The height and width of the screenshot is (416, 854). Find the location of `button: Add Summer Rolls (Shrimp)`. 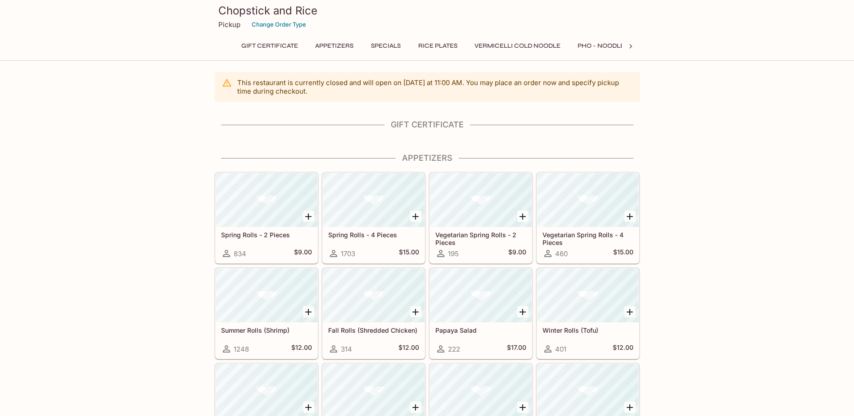

button: Add Summer Rolls (Shrimp) is located at coordinates (308, 311).